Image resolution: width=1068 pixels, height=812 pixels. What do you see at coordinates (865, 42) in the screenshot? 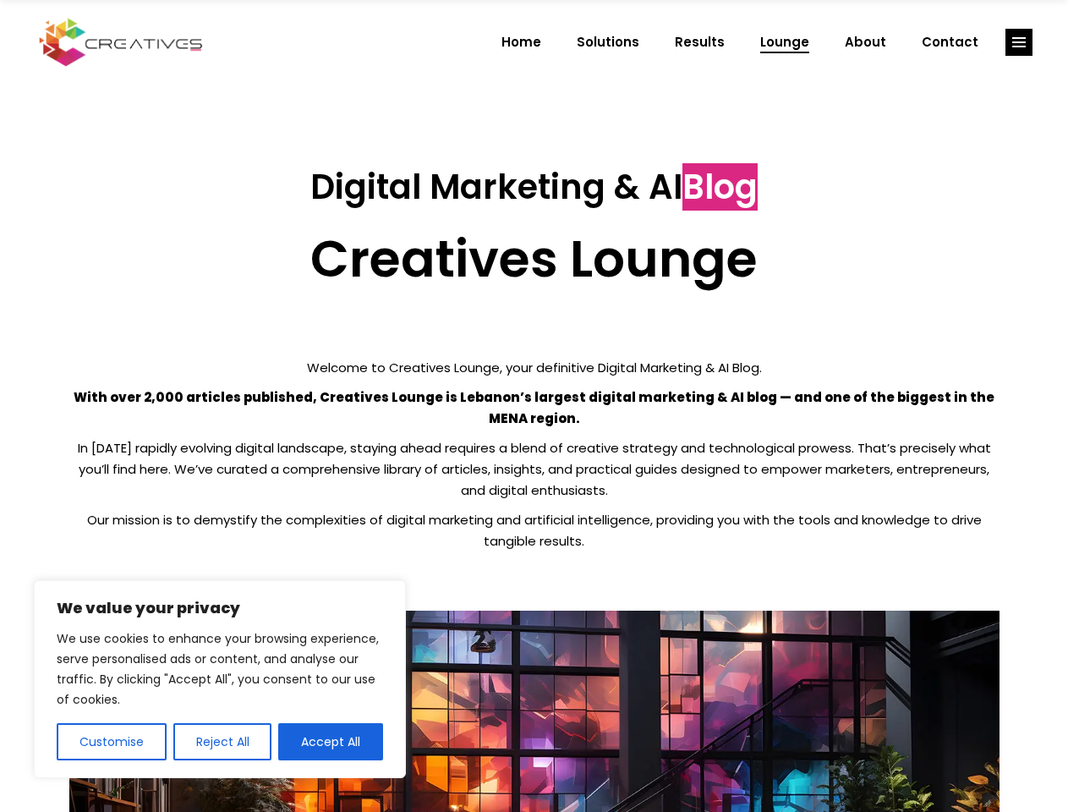
I see `a: About` at bounding box center [865, 42].